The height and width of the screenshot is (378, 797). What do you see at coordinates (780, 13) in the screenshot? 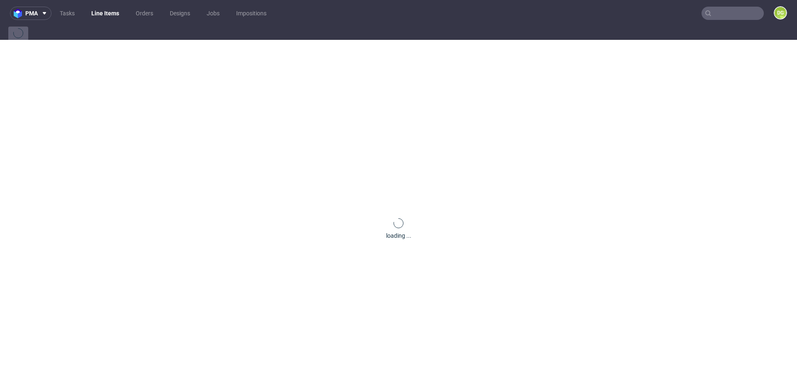
I see `figcaption: DG` at bounding box center [780, 13].